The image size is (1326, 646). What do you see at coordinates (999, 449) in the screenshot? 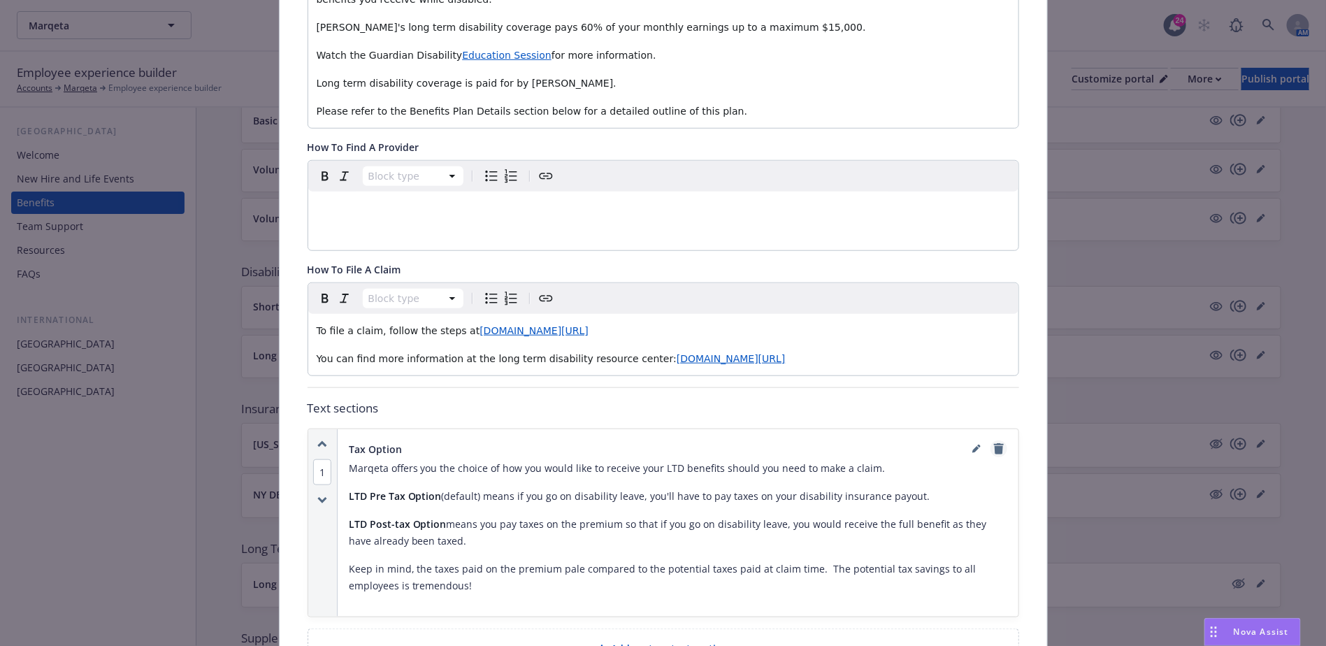
I see `a: remove` at bounding box center [999, 449].